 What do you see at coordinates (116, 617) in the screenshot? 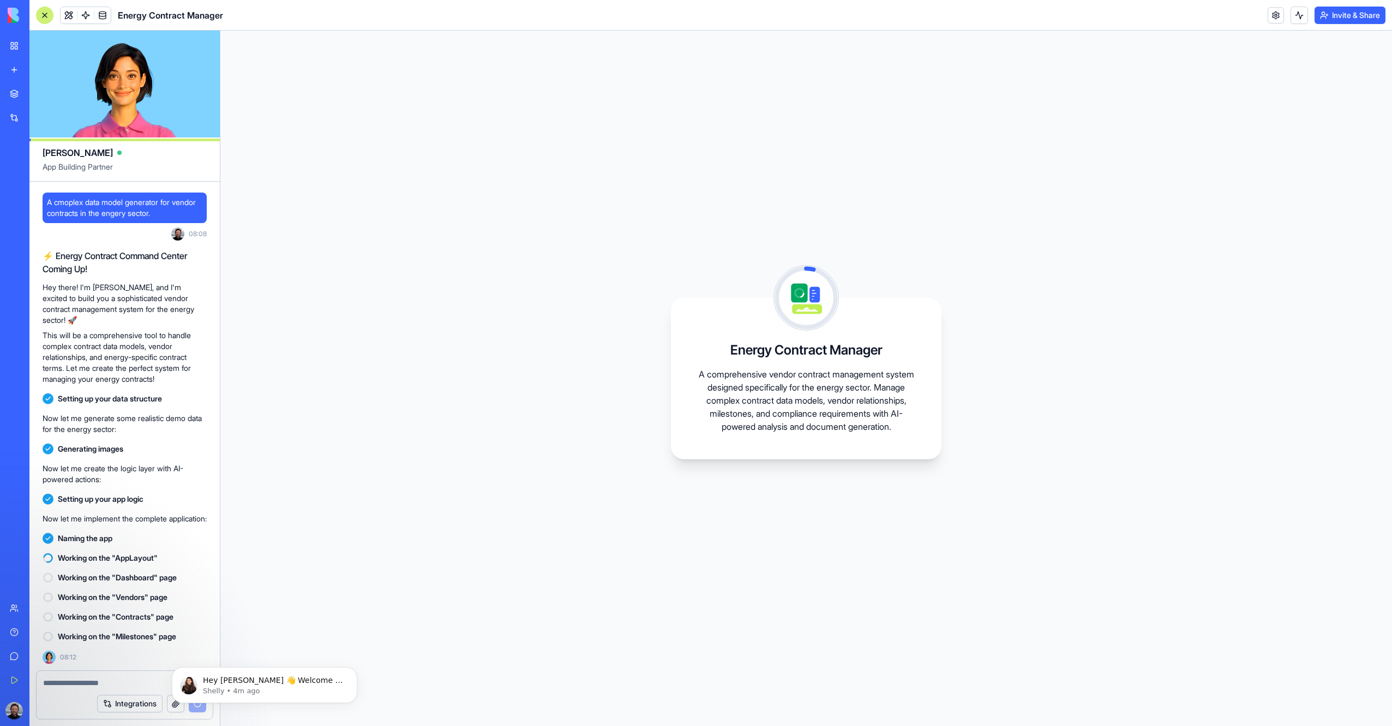
I see `span: Working on the "Contracts" page` at bounding box center [116, 617].